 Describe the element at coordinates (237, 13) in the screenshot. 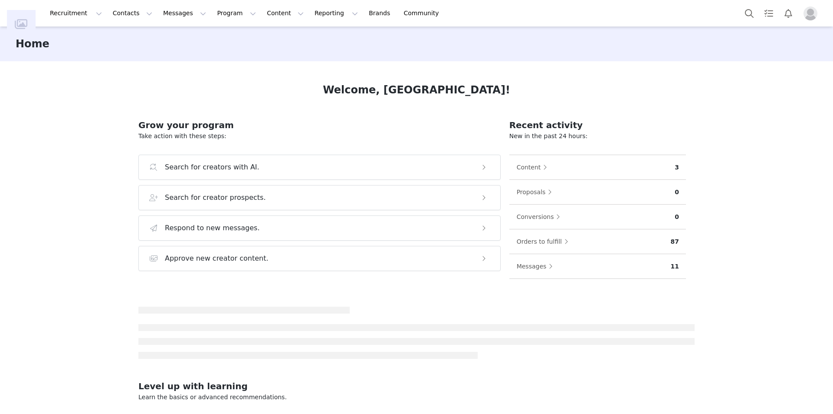

I see `button: Program` at that location.